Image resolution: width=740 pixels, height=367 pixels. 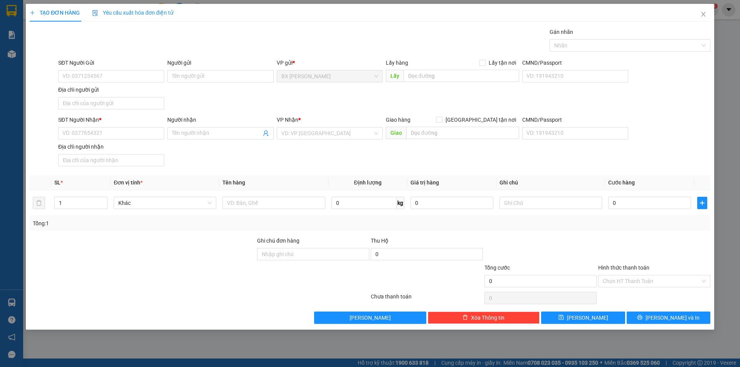 What do you see at coordinates (379, 241) in the screenshot?
I see `span: Thu Hộ` at bounding box center [379, 241].